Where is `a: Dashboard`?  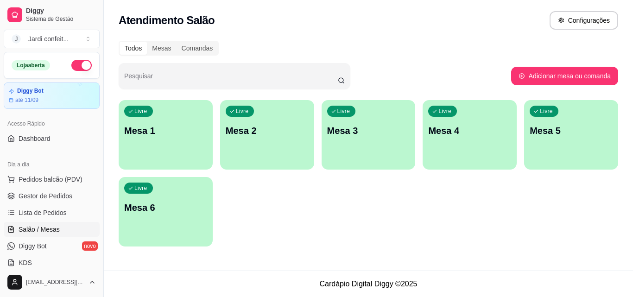
a: Dashboard is located at coordinates (51, 139).